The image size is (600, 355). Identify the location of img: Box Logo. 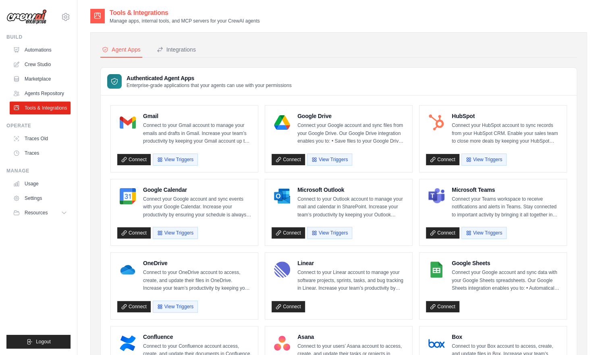
(437, 343).